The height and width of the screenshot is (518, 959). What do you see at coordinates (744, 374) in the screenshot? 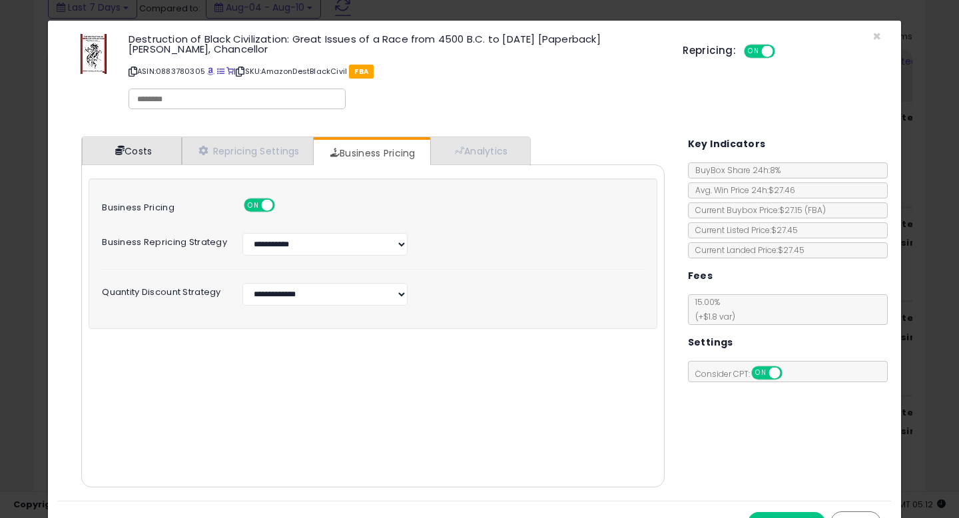
I see `span: Consider CPT:` at bounding box center [744, 374].